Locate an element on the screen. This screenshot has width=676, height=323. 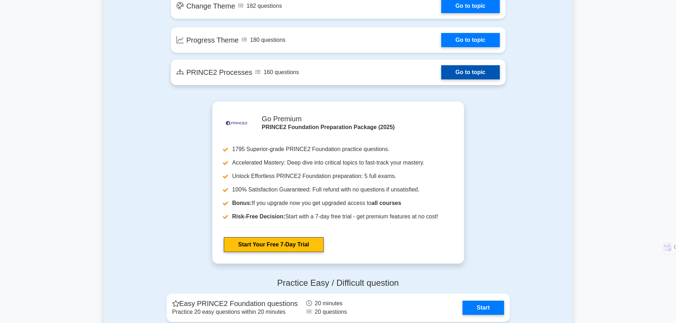
h4: Practice Easy / Difficult question is located at coordinates (338, 283).